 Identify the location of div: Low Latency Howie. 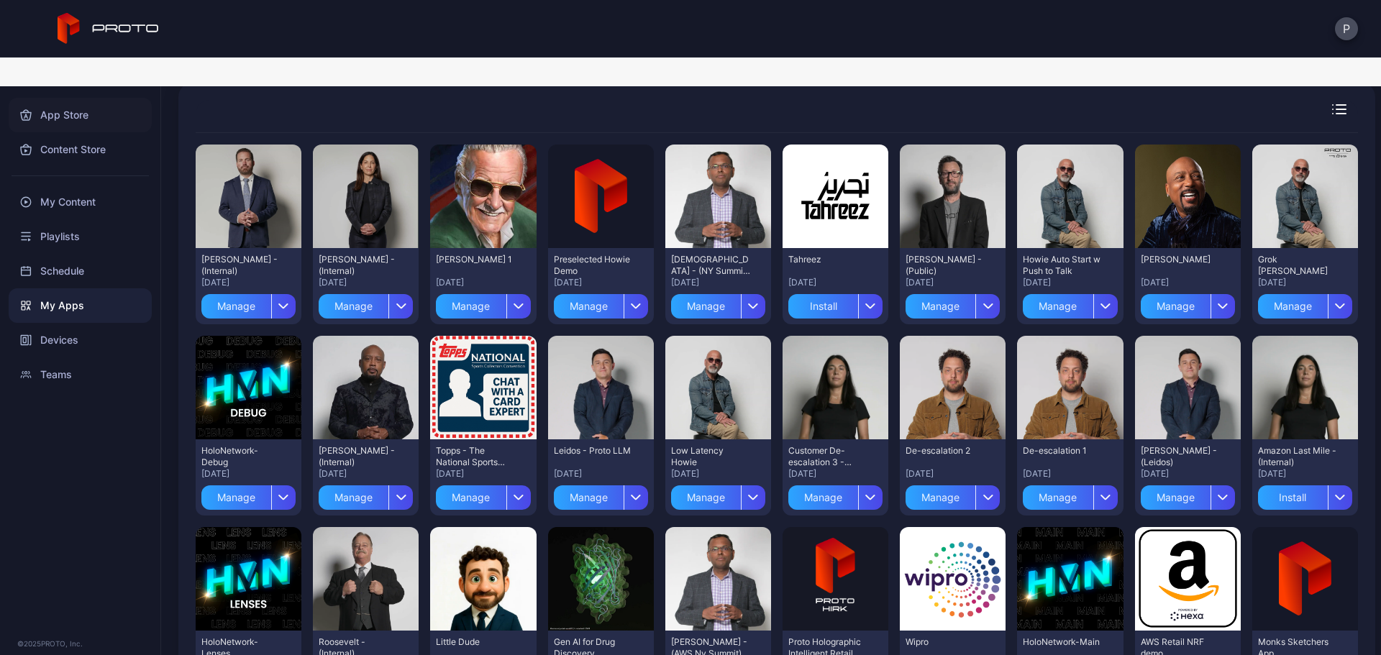
(710, 457).